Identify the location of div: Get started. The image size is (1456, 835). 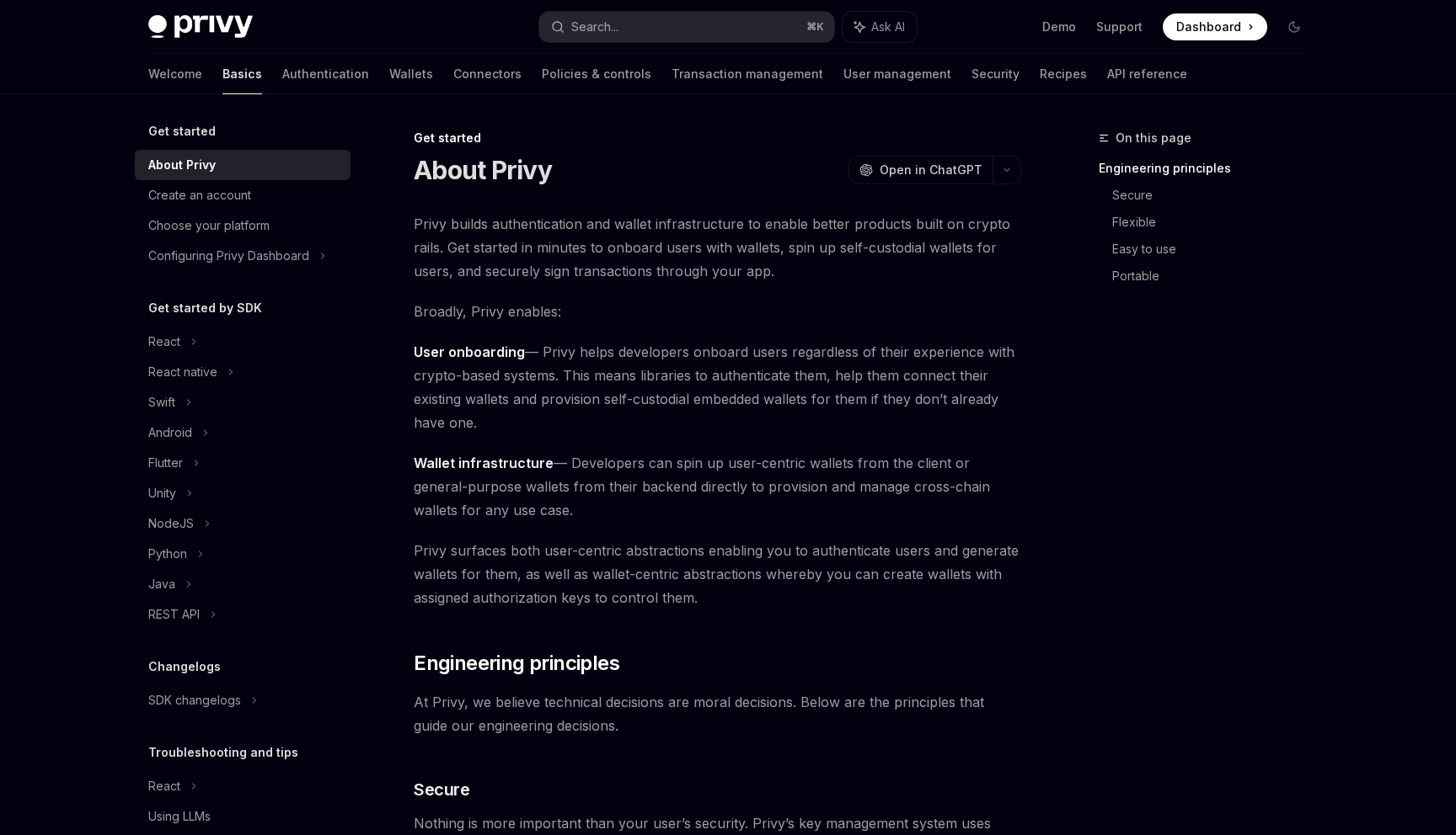
(717, 138).